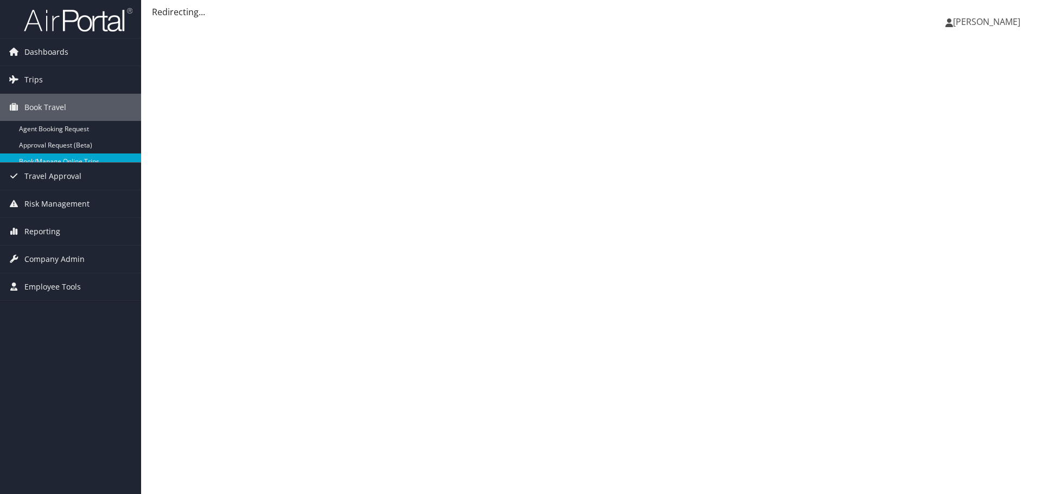  I want to click on img: airportal-logo.png, so click(78, 20).